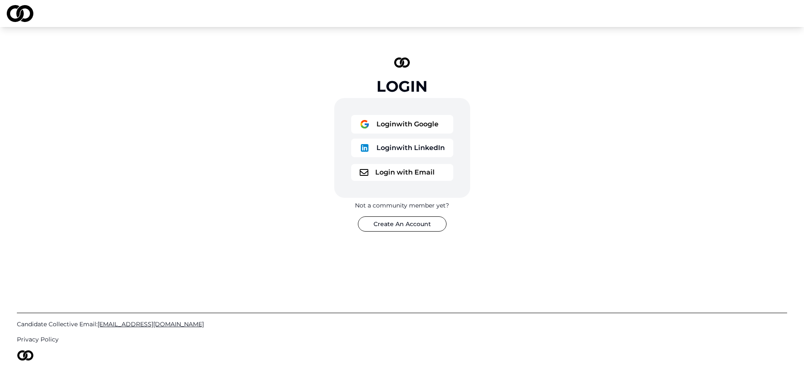 Image resolution: width=804 pixels, height=385 pixels. I want to click on button: Create An Account, so click(402, 224).